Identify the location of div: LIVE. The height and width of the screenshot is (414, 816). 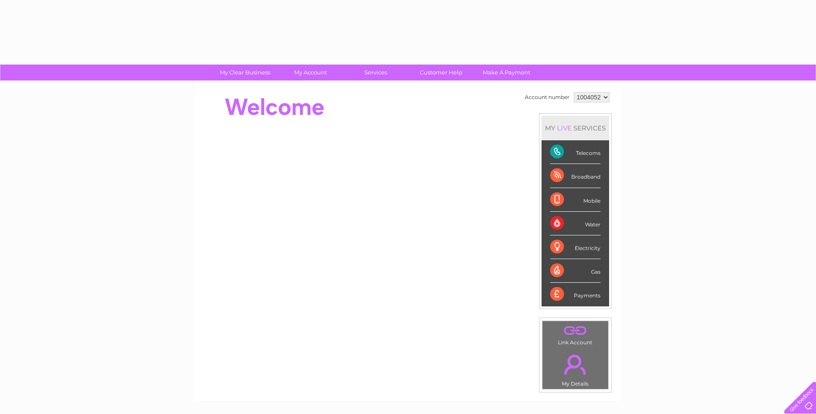
(564, 128).